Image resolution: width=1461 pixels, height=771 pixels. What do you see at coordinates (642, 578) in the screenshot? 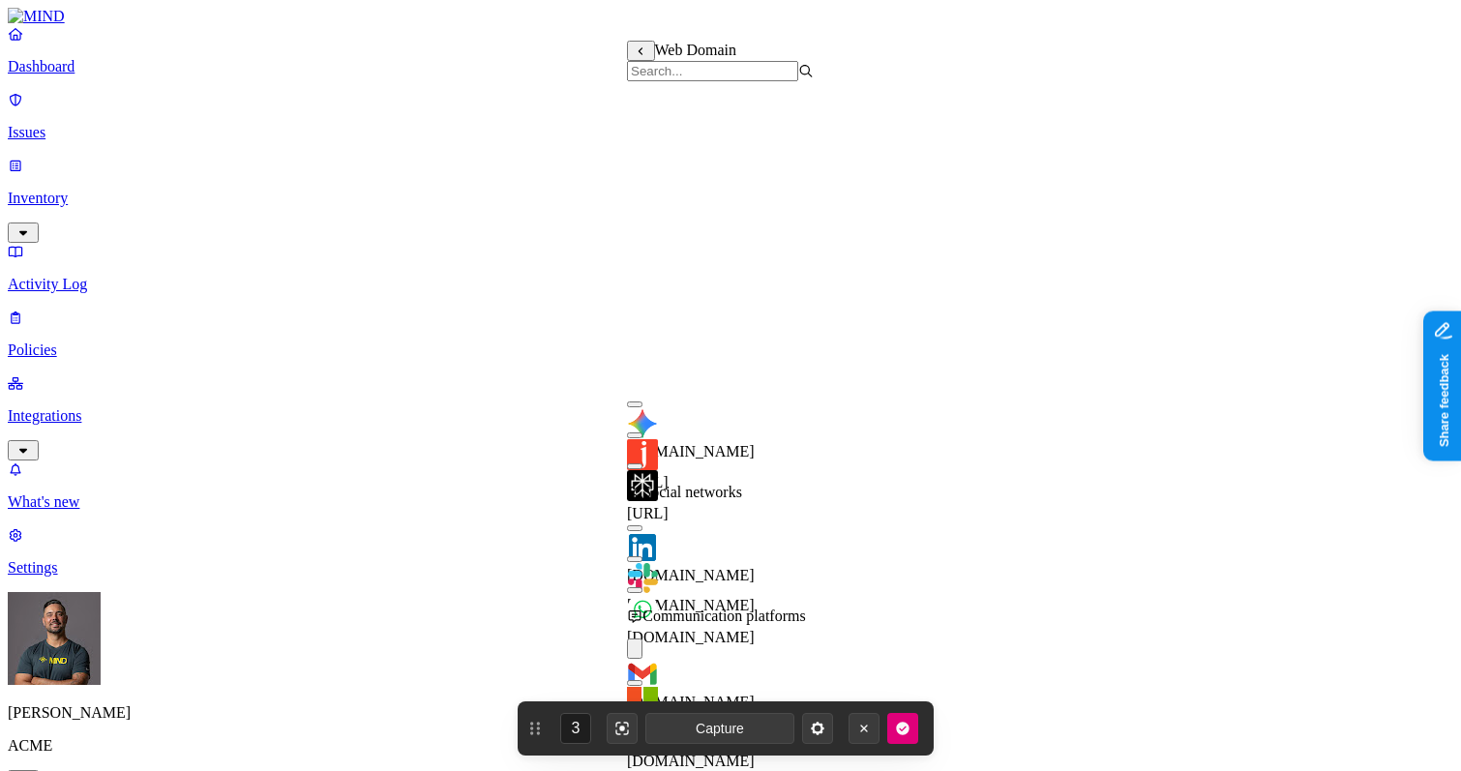
I see `img: slack.com favicon` at bounding box center [642, 578].